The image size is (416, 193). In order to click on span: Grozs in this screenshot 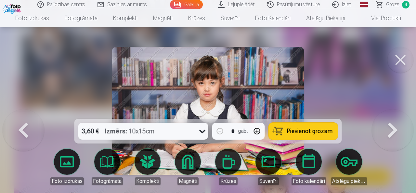, I will do `click(393, 5)`.